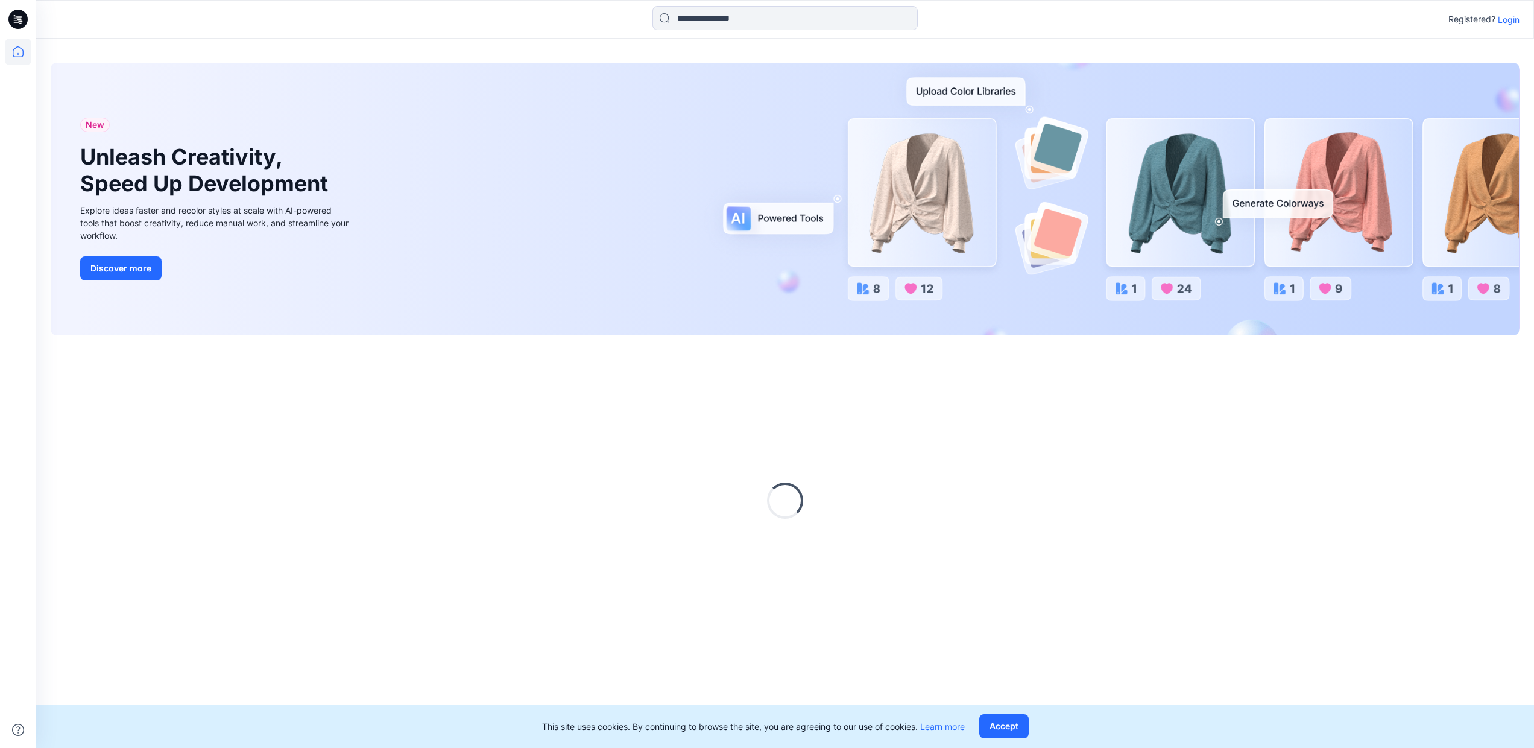 This screenshot has height=748, width=1534. What do you see at coordinates (207, 170) in the screenshot?
I see `h1: Unleash Creativity, Speed Up Development` at bounding box center [207, 170].